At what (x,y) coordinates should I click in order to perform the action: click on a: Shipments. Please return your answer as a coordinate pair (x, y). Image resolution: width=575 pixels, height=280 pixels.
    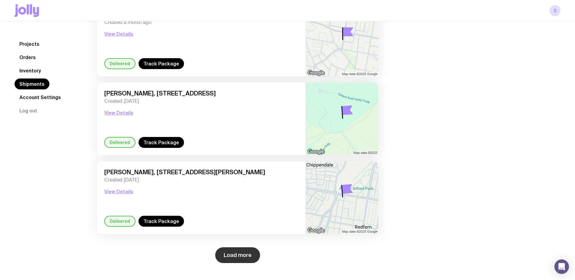
    Looking at the image, I should click on (32, 84).